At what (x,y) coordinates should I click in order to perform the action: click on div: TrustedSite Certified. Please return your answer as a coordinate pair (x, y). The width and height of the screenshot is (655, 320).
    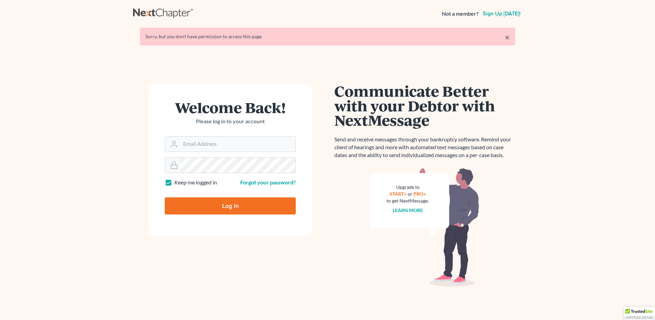
    Looking at the image, I should click on (639, 313).